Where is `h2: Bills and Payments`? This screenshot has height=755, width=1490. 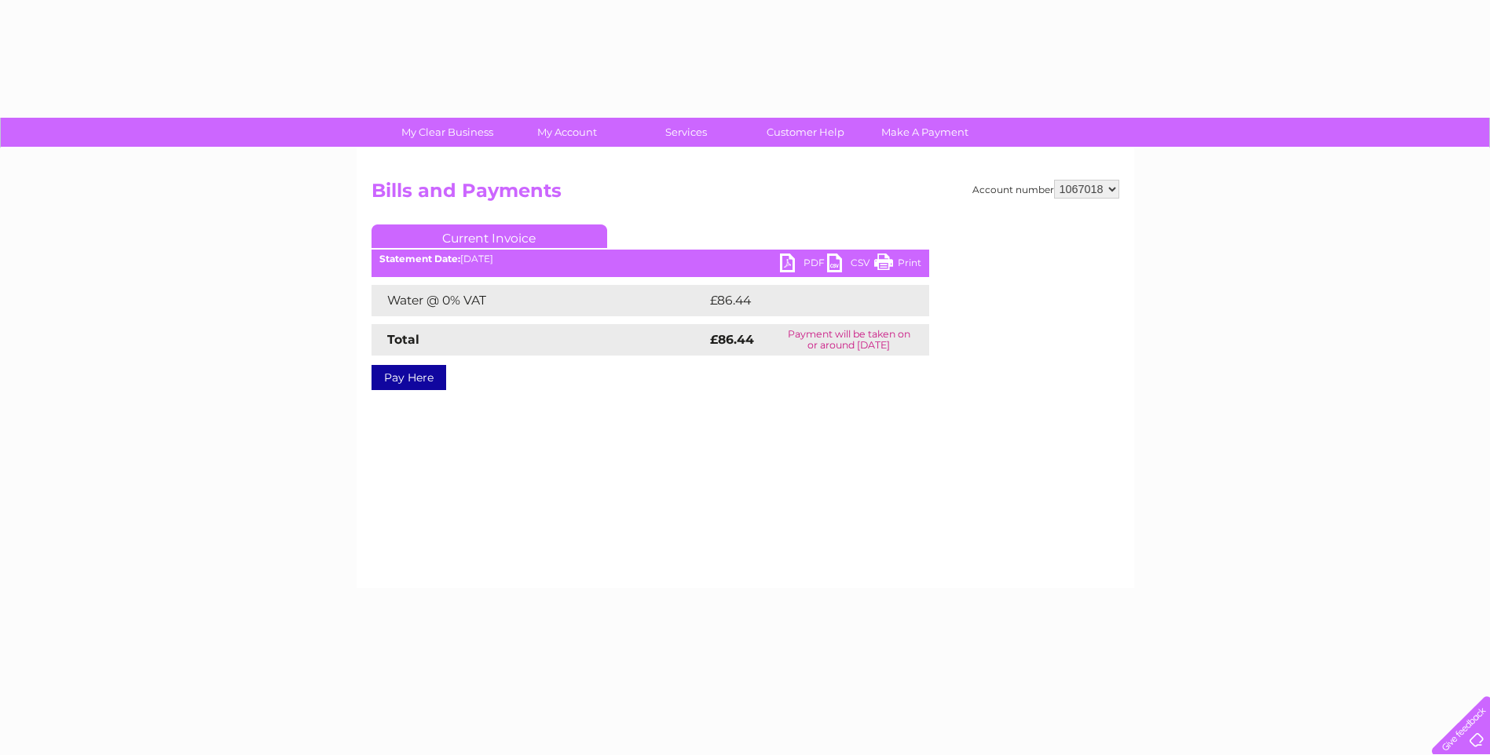
h2: Bills and Payments is located at coordinates (745, 195).